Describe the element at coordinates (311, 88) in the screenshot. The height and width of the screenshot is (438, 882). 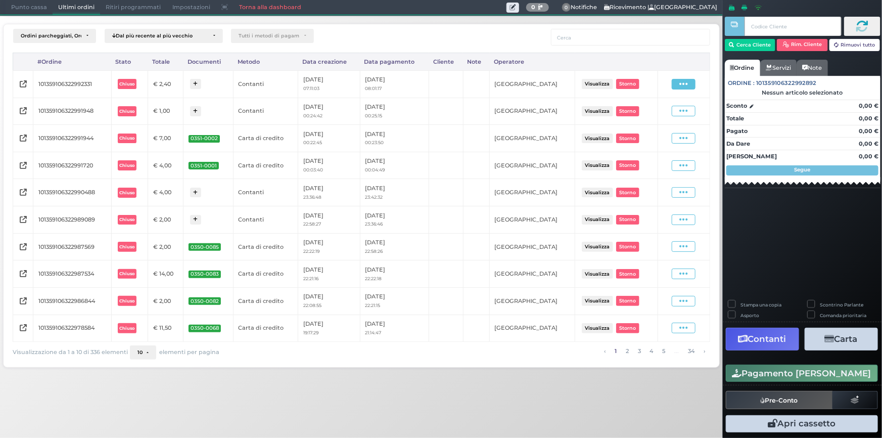
I see `small: 07:11:03` at that location.